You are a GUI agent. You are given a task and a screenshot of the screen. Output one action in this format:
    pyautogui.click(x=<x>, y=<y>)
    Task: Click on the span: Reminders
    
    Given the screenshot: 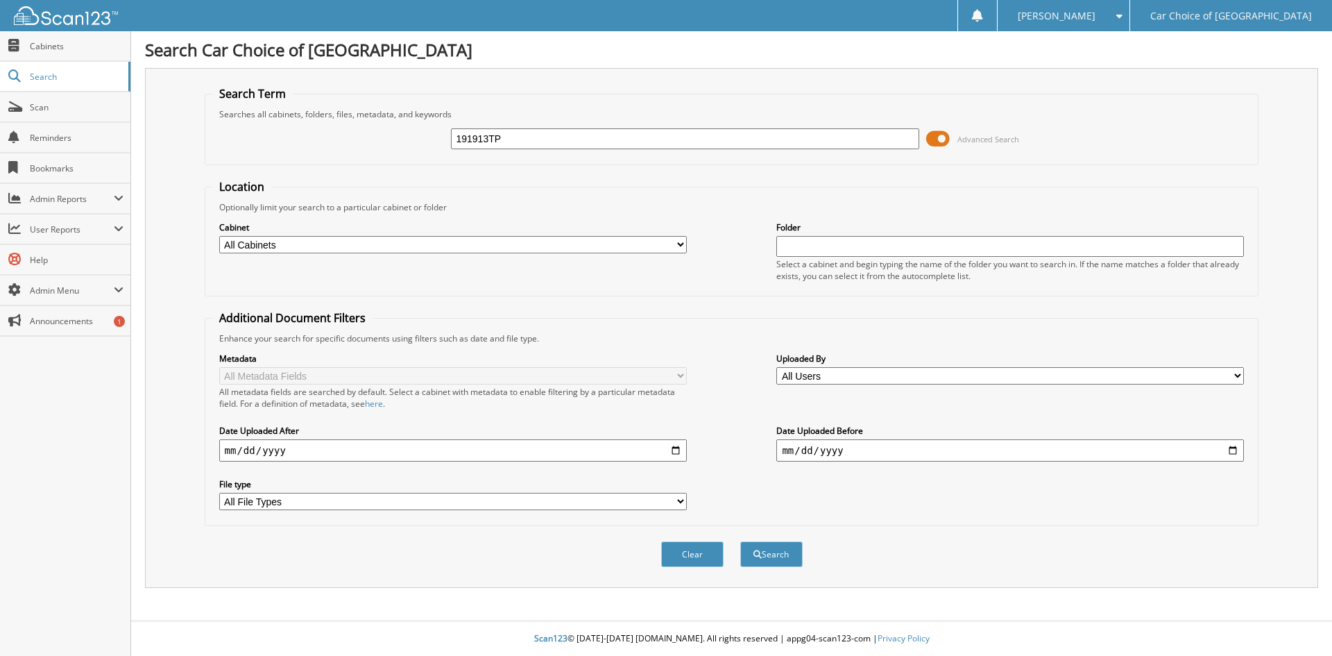 What is the action you would take?
    pyautogui.click(x=76, y=137)
    